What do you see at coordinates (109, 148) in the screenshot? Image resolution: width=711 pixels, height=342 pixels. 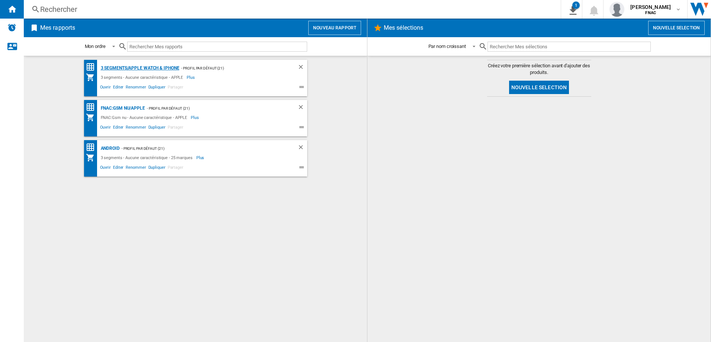 I see `div: Android` at bounding box center [109, 148].